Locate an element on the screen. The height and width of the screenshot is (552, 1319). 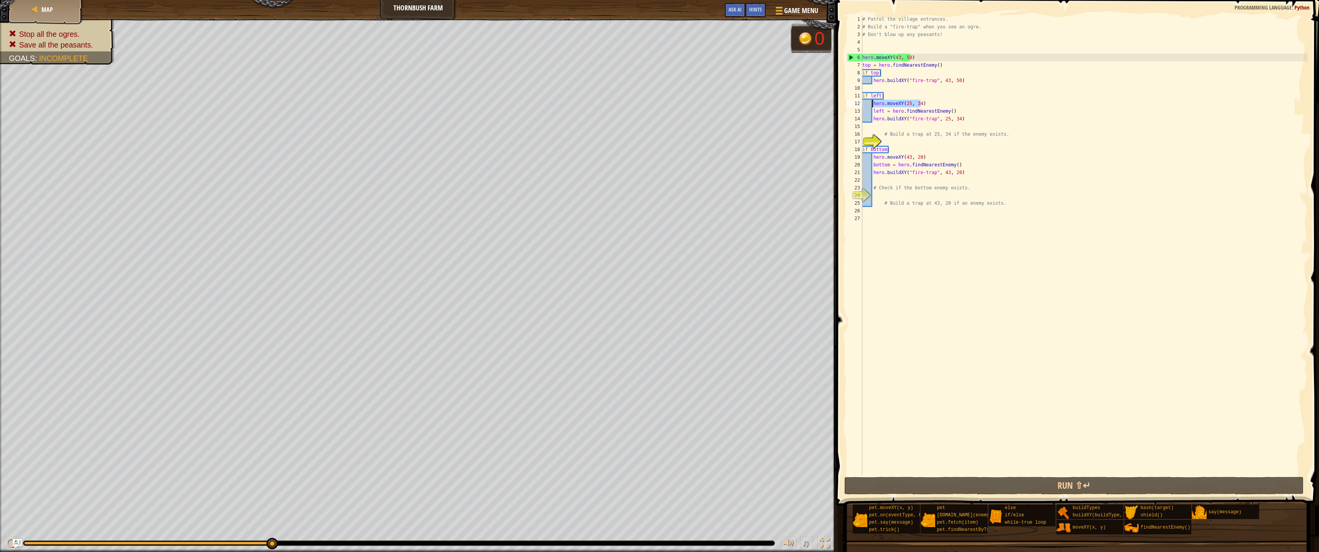
div: 18 is located at coordinates (855, 150).